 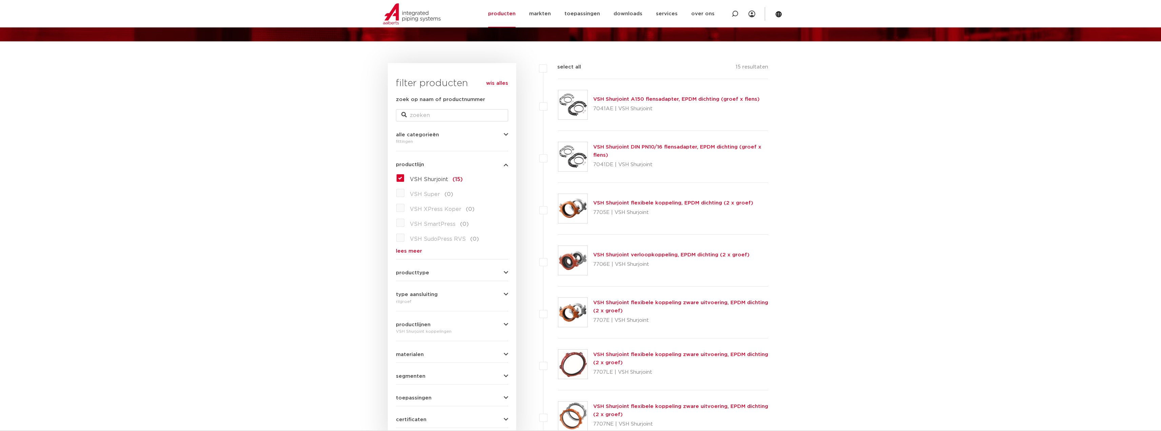 What do you see at coordinates (452, 324) in the screenshot?
I see `button: productlijnen` at bounding box center [452, 324].